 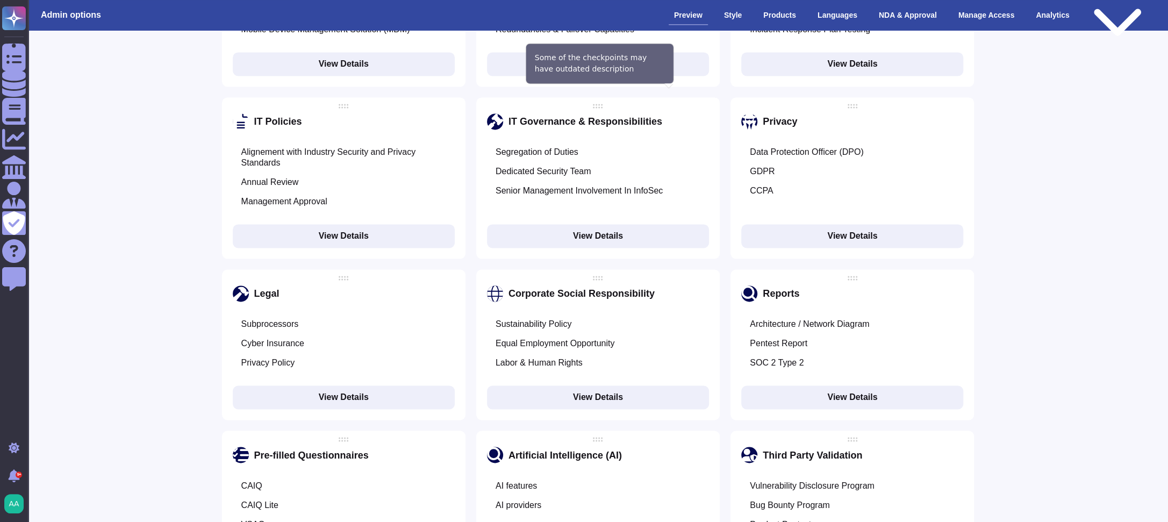 What do you see at coordinates (14, 503) in the screenshot?
I see `img: user` at bounding box center [14, 503].